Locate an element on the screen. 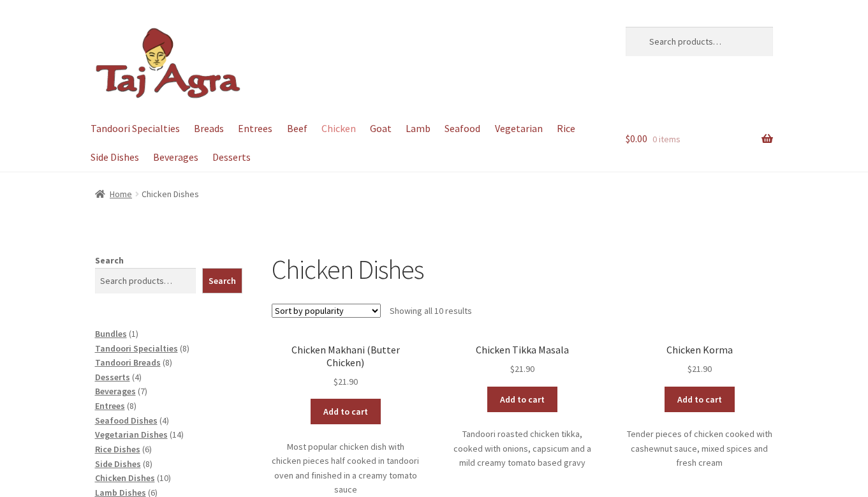 The image size is (868, 497). a: Rice Dishes is located at coordinates (117, 449).